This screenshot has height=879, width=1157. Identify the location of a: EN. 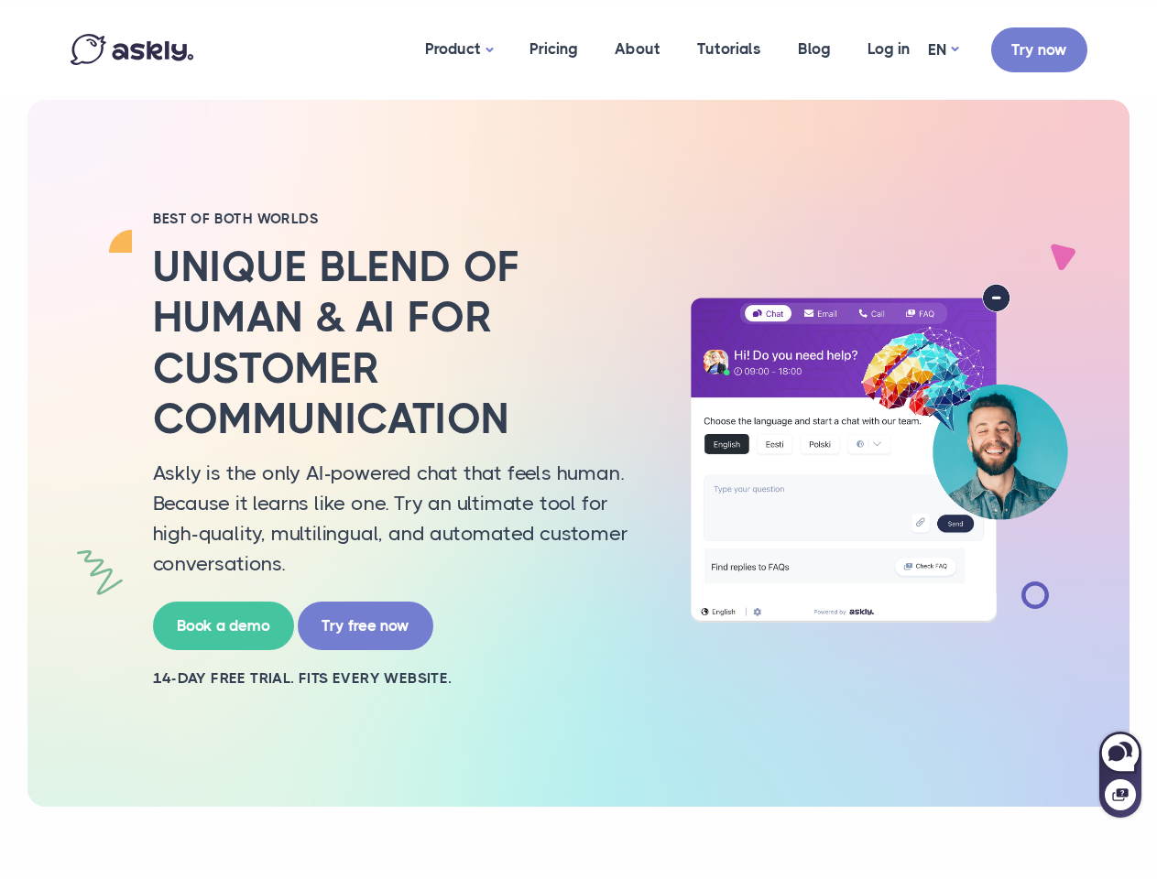
(942, 49).